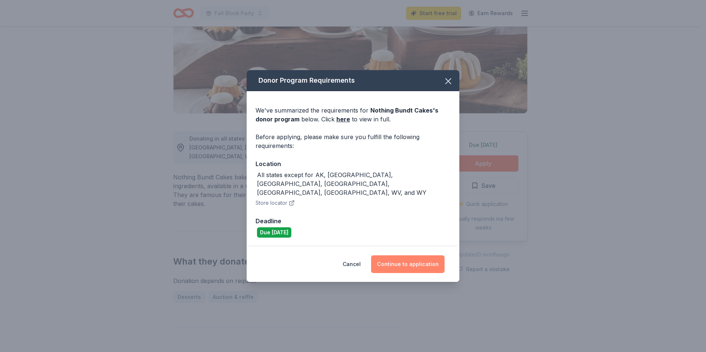 This screenshot has width=706, height=352. What do you see at coordinates (275, 203) in the screenshot?
I see `button: Store locator` at bounding box center [275, 203].